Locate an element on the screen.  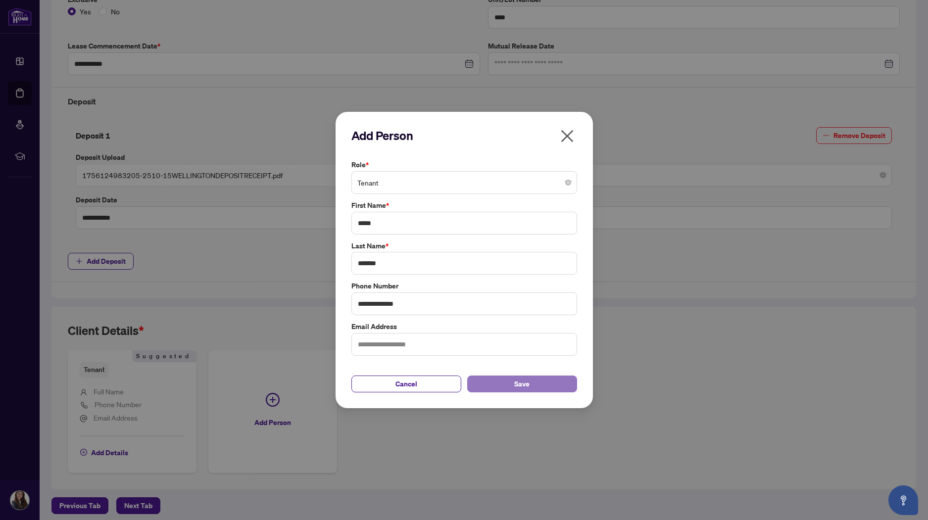
label: Role is located at coordinates (464, 165).